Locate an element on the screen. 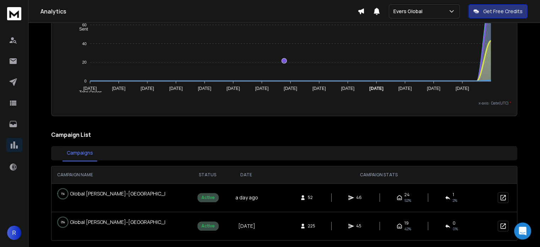  span: 46 is located at coordinates (359, 197).